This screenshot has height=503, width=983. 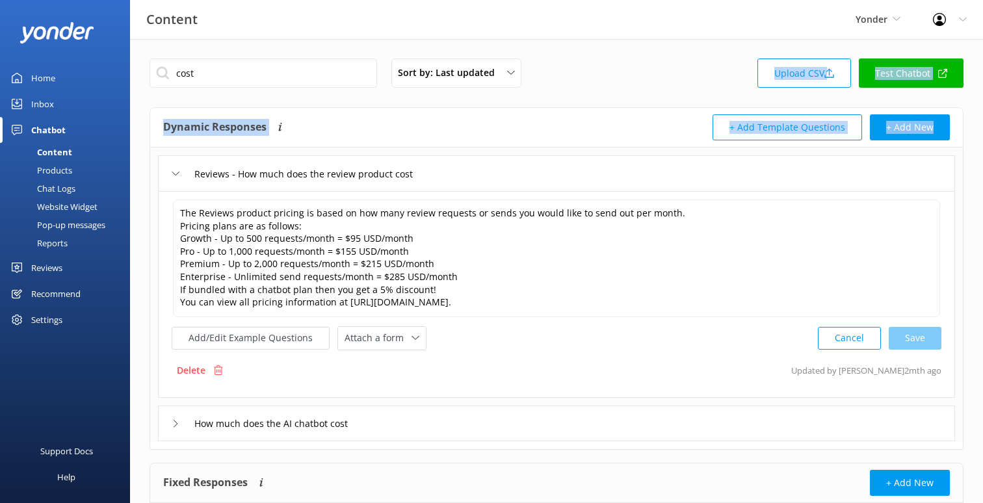 I want to click on div: Help, so click(x=66, y=477).